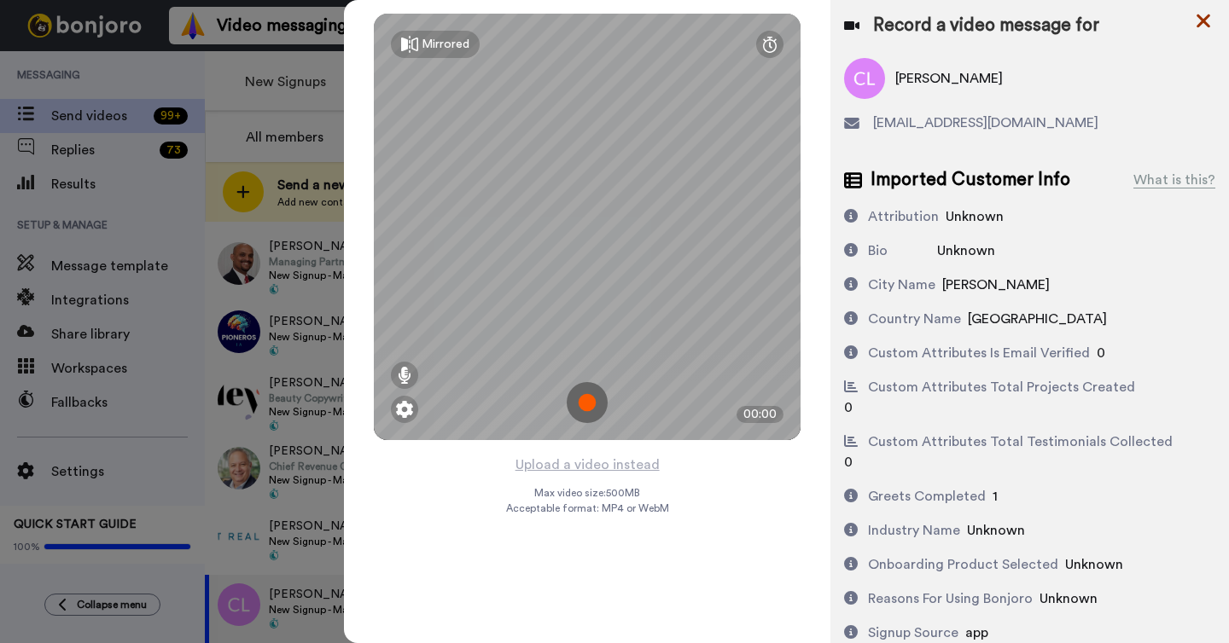 This screenshot has height=643, width=1229. I want to click on div: Custom Attributes Is Email Verified, so click(979, 353).